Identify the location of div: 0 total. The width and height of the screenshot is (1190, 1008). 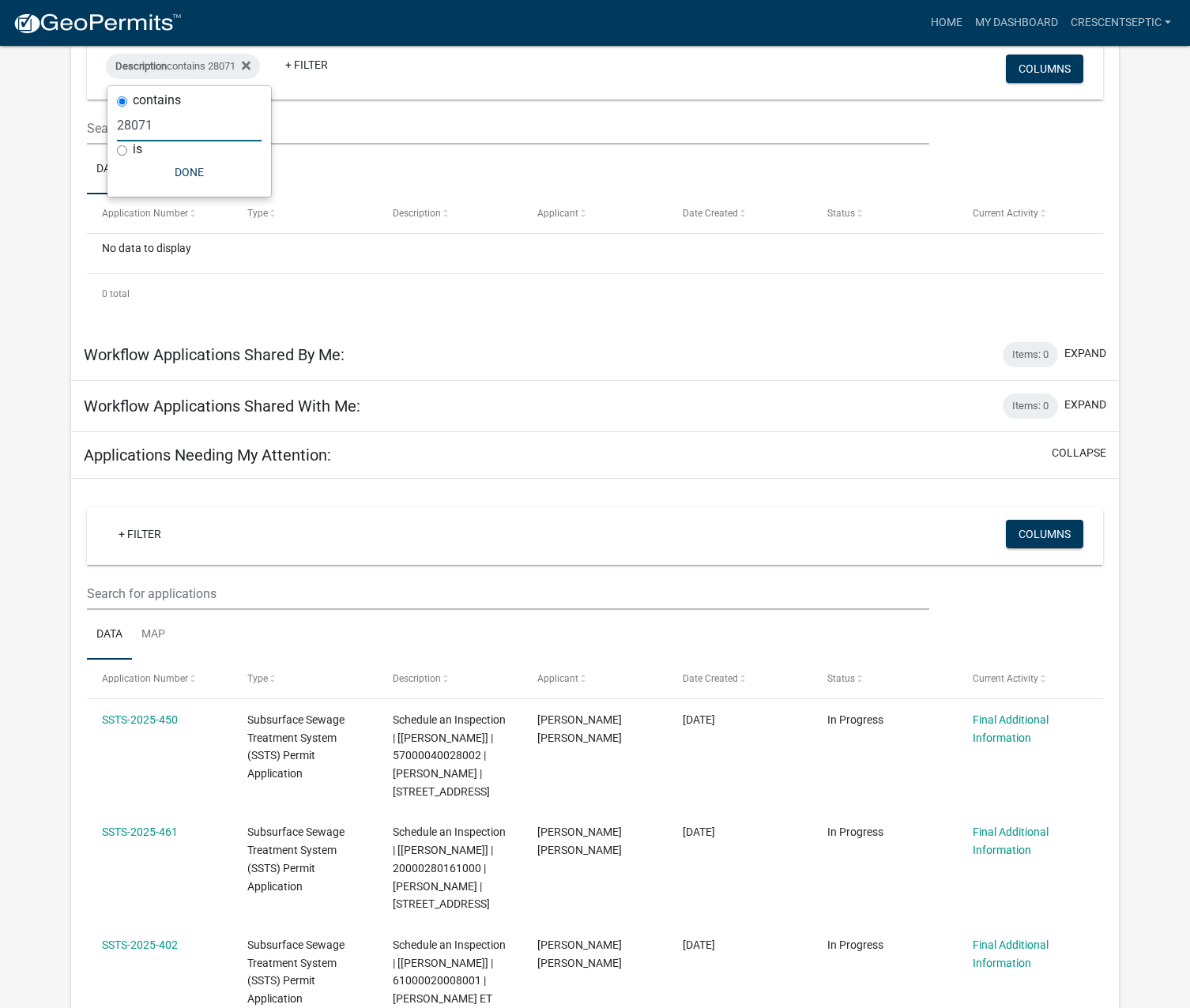
(595, 294).